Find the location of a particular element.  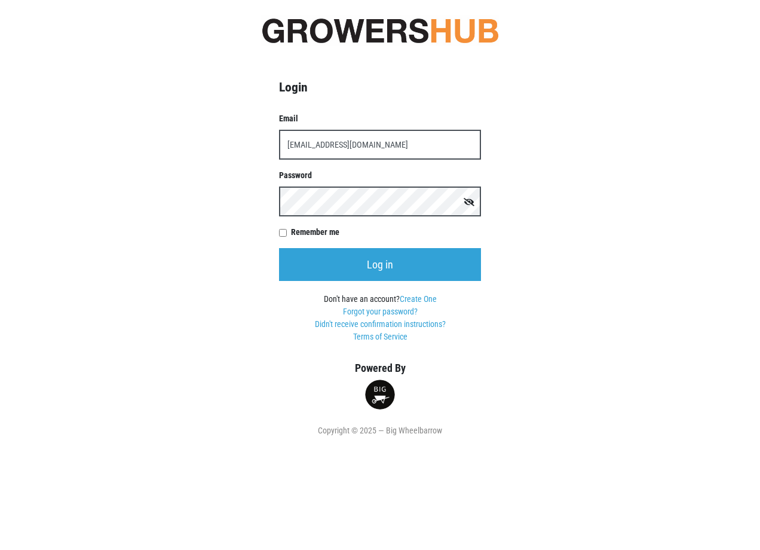

label: Email is located at coordinates (380, 118).